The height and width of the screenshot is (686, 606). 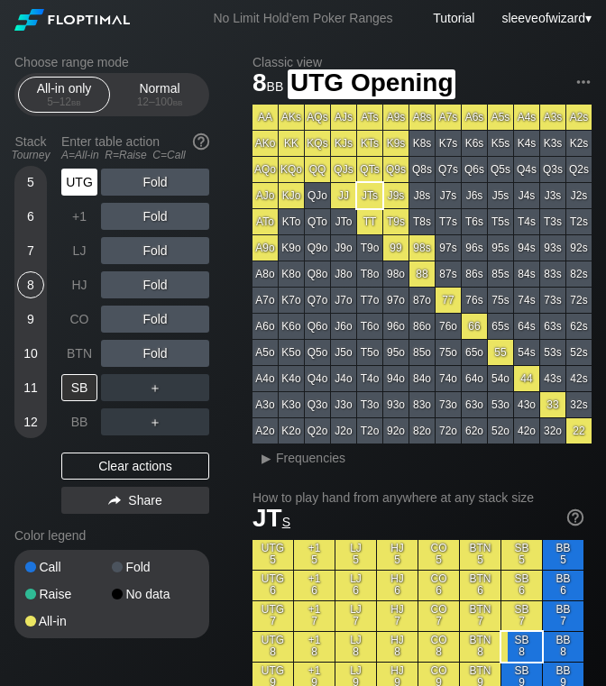 What do you see at coordinates (438, 554) in the screenshot?
I see `div: CO 5` at bounding box center [438, 554].